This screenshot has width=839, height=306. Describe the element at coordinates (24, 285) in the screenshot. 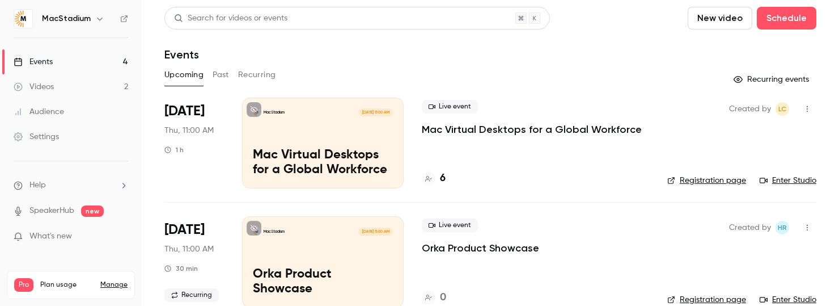

I see `span: Pro` at that location.